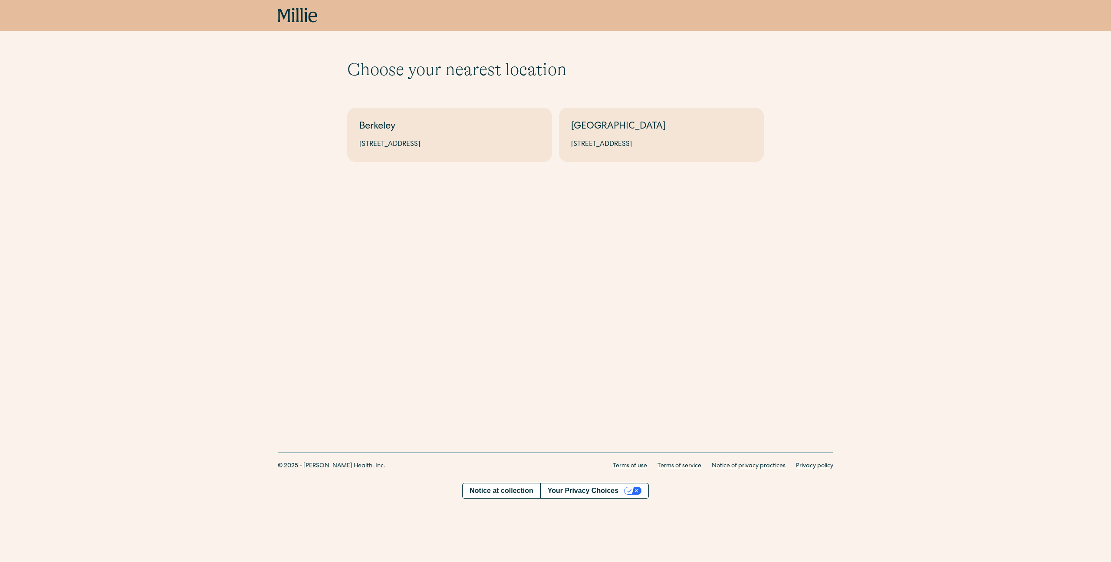 Image resolution: width=1111 pixels, height=562 pixels. Describe the element at coordinates (749, 466) in the screenshot. I see `a: Notice of privacy practices` at that location.